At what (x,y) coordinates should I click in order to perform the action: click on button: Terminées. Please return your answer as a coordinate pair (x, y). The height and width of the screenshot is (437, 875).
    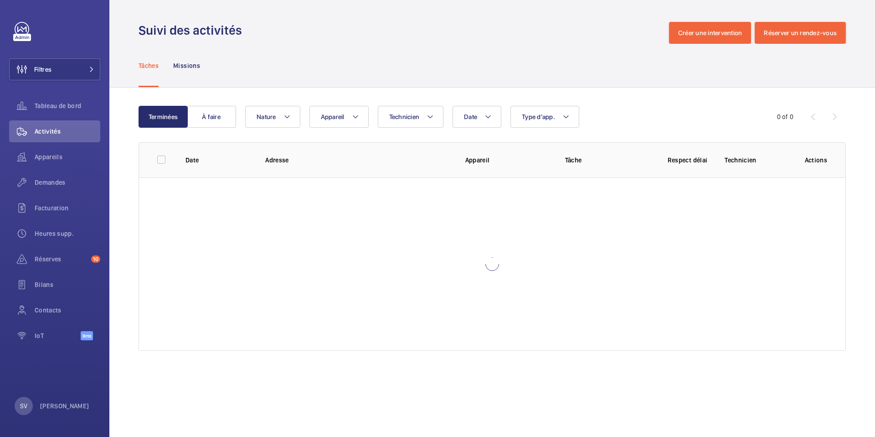
    Looking at the image, I should click on (163, 117).